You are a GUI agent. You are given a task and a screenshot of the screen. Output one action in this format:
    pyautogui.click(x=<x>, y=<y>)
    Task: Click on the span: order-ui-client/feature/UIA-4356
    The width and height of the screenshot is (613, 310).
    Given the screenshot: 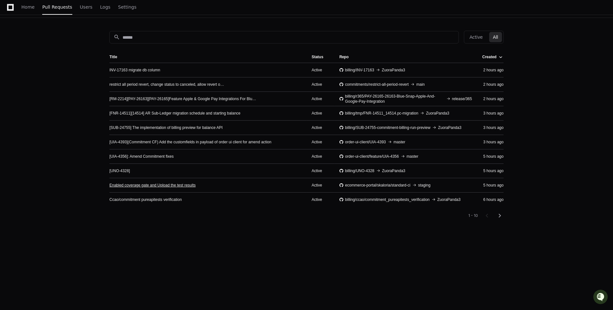 What is the action you would take?
    pyautogui.click(x=372, y=157)
    